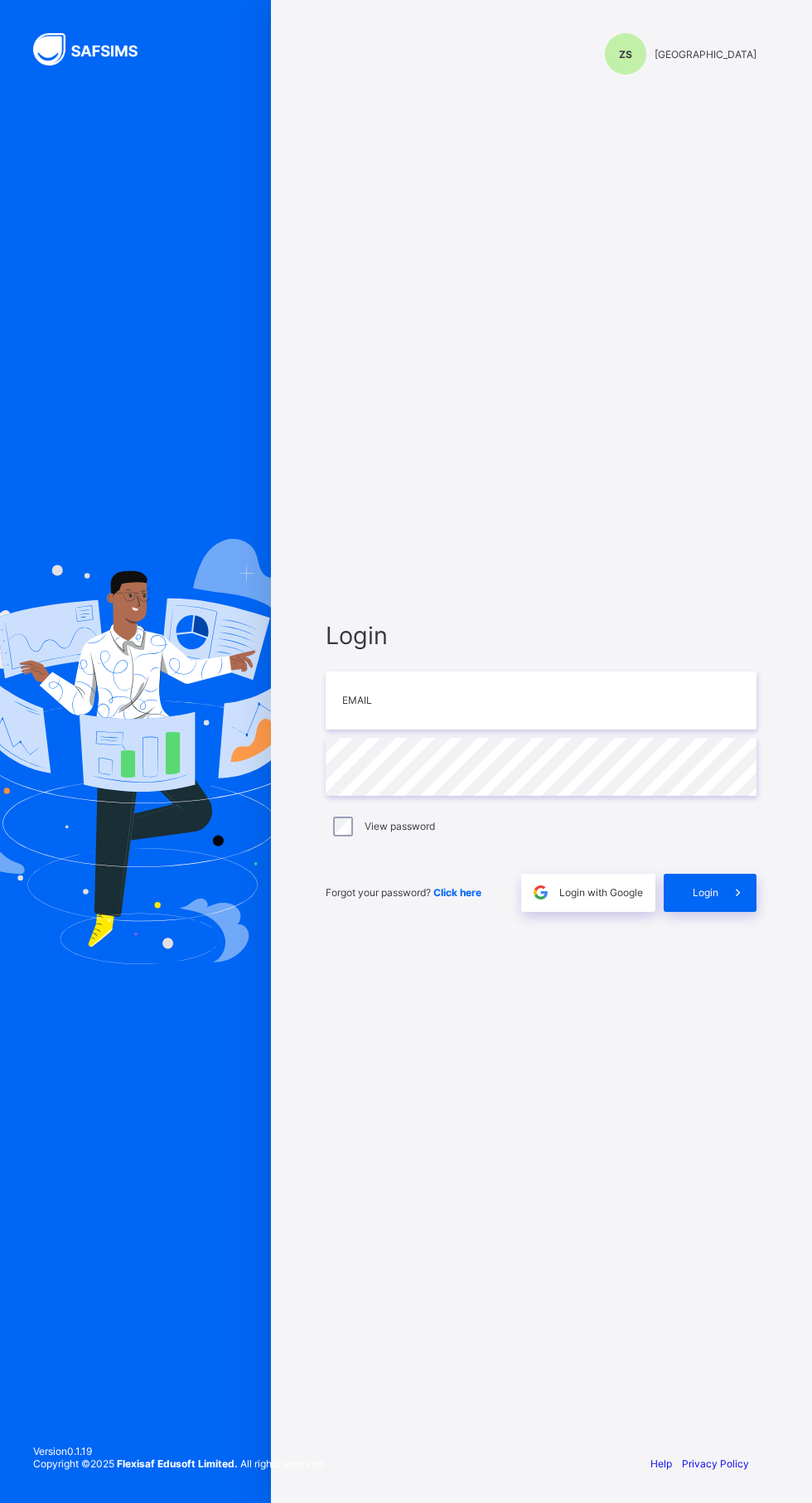 Image resolution: width=812 pixels, height=1503 pixels. What do you see at coordinates (540, 892) in the screenshot?
I see `img: google.396cfc9801f0270233282035f929180a.svg` at bounding box center [540, 892].